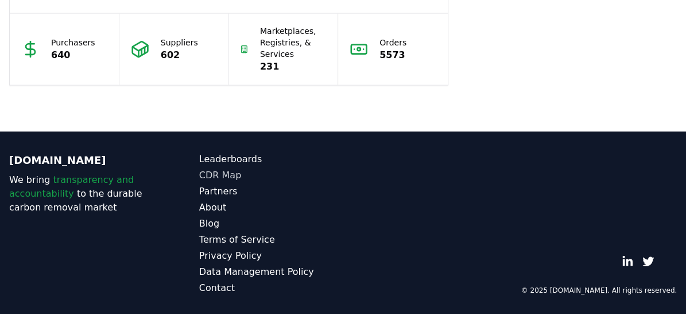 This screenshot has width=686, height=314. What do you see at coordinates (293, 43) in the screenshot?
I see `p: Marketplaces, Registries, & Services` at bounding box center [293, 43].